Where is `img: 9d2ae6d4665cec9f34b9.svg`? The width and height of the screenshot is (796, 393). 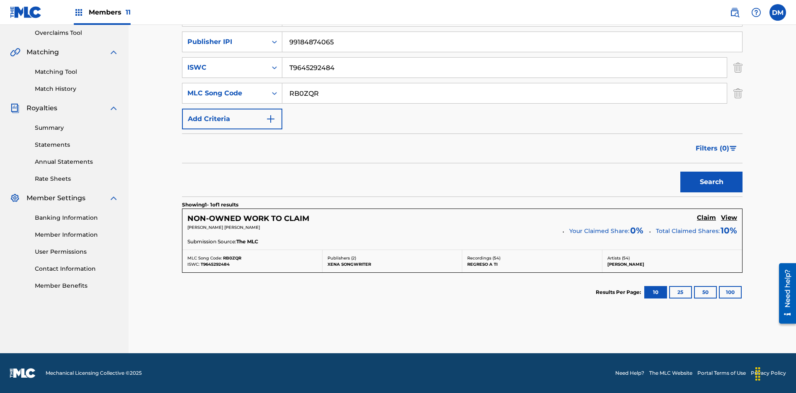 img: 9d2ae6d4665cec9f34b9.svg is located at coordinates (271, 119).